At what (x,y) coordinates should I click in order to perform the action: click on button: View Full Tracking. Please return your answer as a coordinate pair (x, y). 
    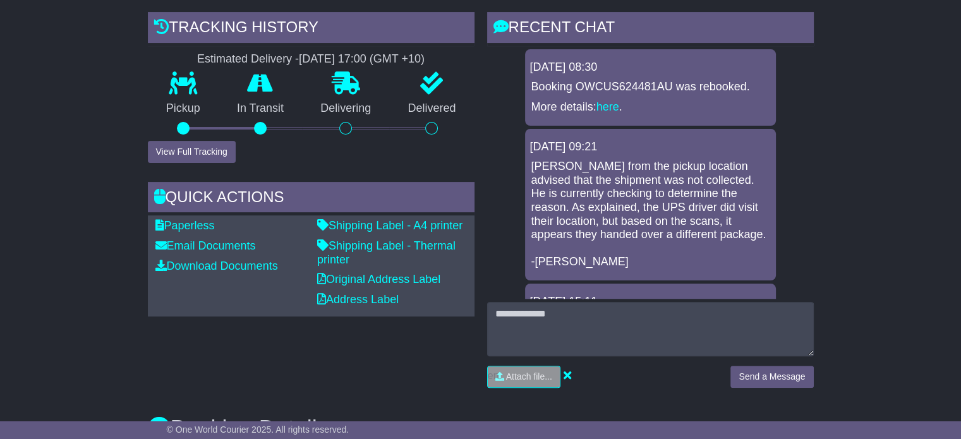
    Looking at the image, I should click on (191, 152).